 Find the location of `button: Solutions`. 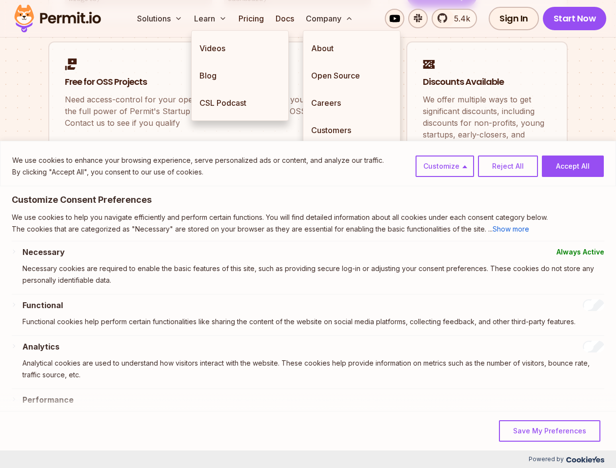

button: Solutions is located at coordinates (160, 19).